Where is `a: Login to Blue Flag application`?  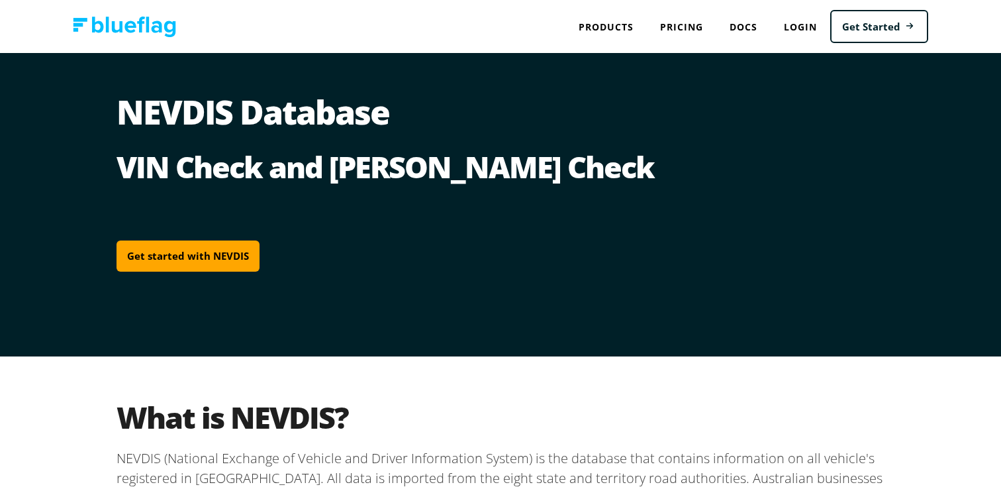 a: Login to Blue Flag application is located at coordinates (800, 26).